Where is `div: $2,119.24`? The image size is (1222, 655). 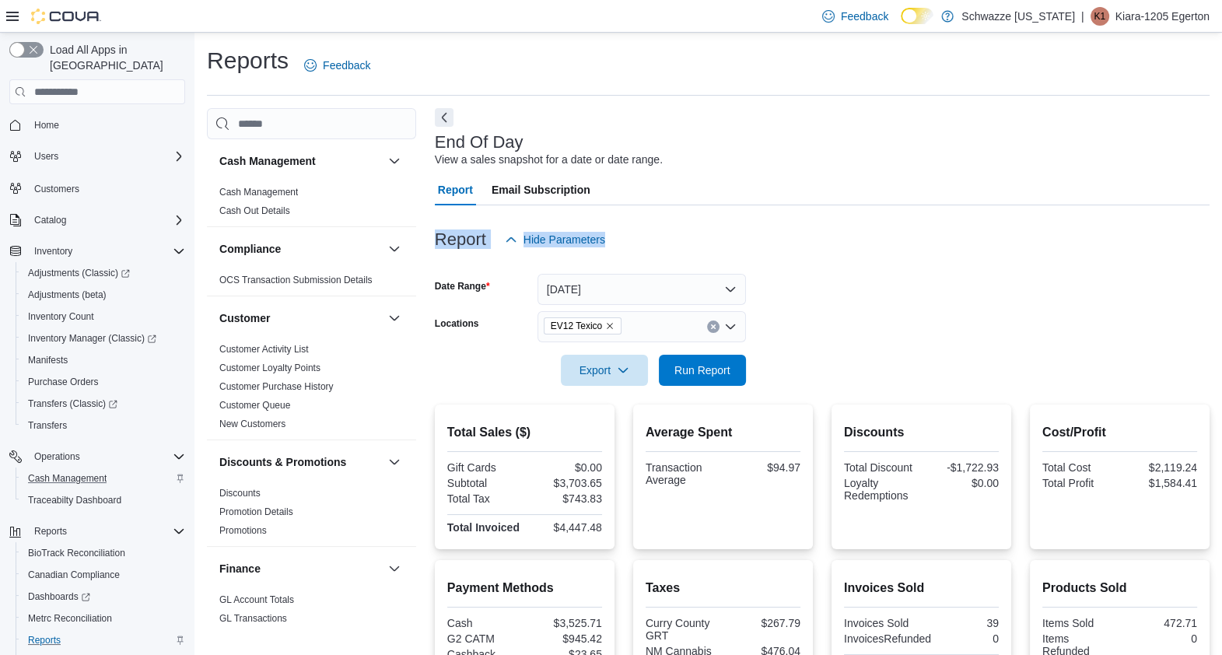
div: $2,119.24 is located at coordinates (1160, 467).